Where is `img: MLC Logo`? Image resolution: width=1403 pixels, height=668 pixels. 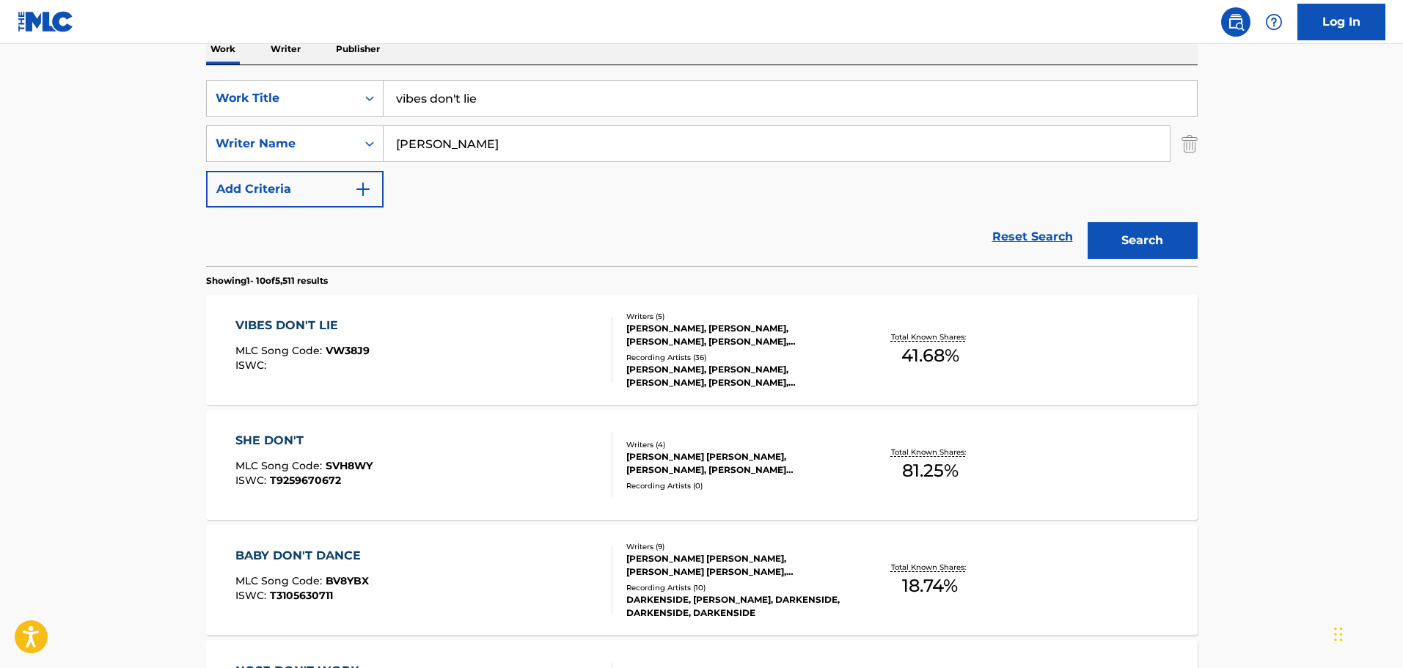 img: MLC Logo is located at coordinates (45, 21).